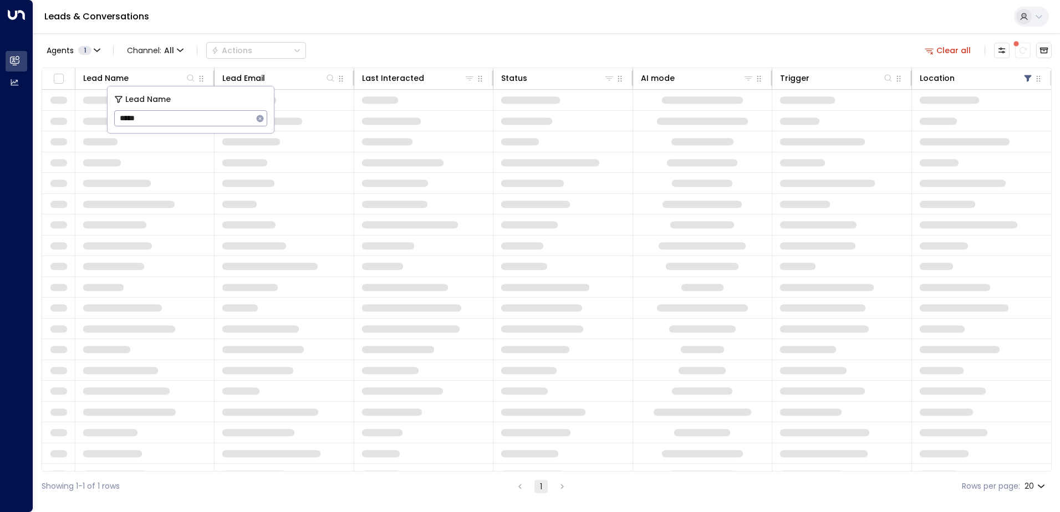 This screenshot has height=512, width=1060. I want to click on button: Clear all, so click(948, 50).